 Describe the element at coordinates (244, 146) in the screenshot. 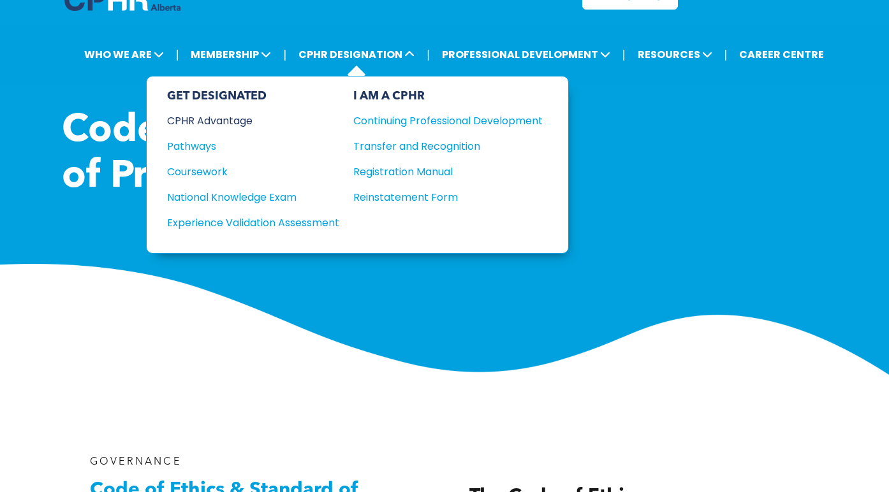

I see `div: Pathways` at that location.